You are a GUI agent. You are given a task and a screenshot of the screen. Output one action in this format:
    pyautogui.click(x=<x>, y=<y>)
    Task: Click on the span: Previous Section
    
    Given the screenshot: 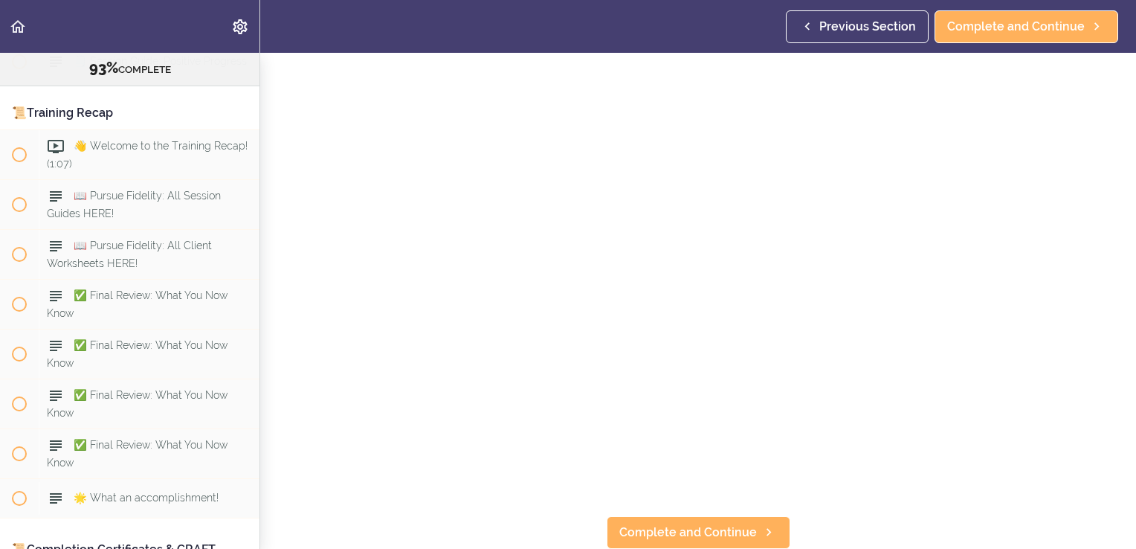 What is the action you would take?
    pyautogui.click(x=867, y=27)
    